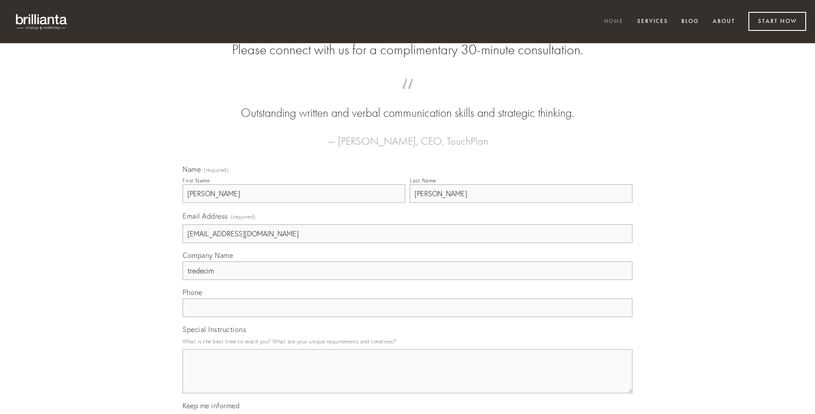 The height and width of the screenshot is (414, 815). Describe the element at coordinates (653, 22) in the screenshot. I see `a: Services` at that location.